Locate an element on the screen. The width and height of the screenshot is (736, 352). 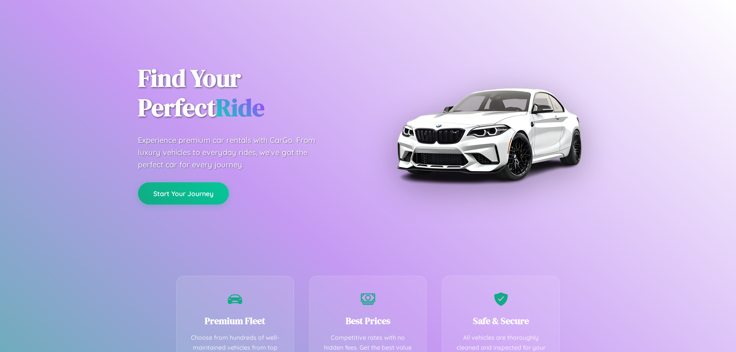
p: Experience premium car rentals with CarGo. From luxury vehicles to everyday rides, we've got the ... is located at coordinates (234, 152).